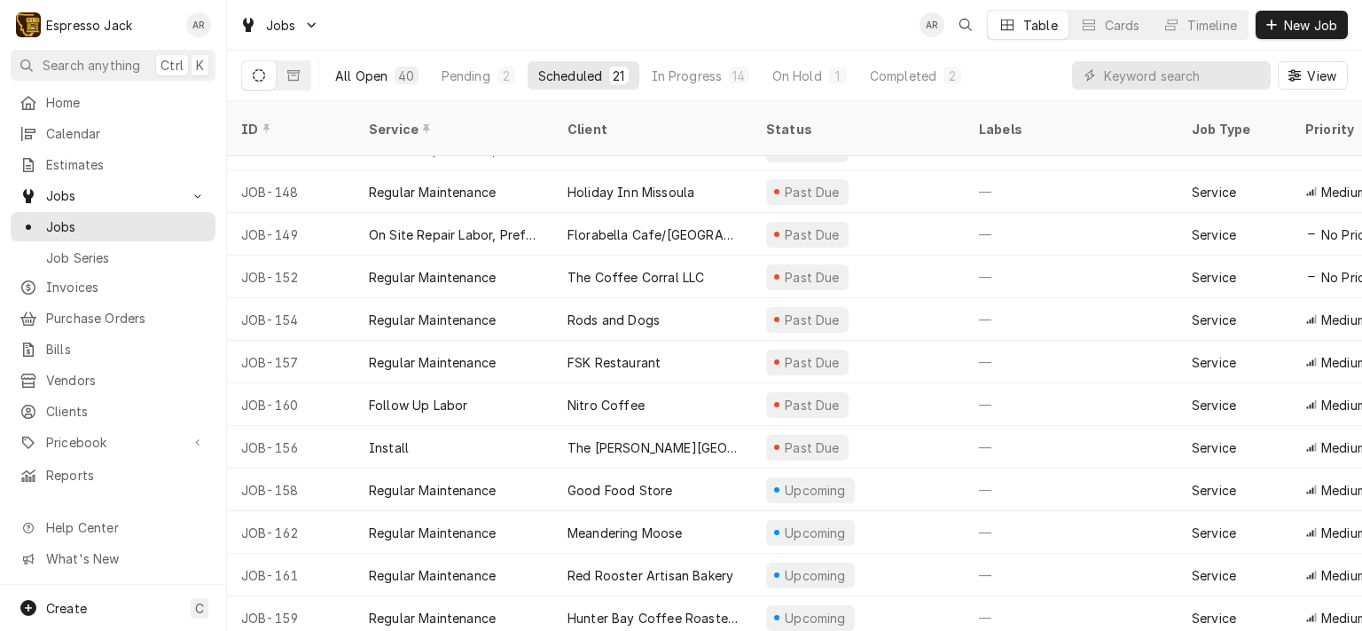 The image size is (1362, 631). Describe the element at coordinates (1235, 129) in the screenshot. I see `div: Job Type` at that location.